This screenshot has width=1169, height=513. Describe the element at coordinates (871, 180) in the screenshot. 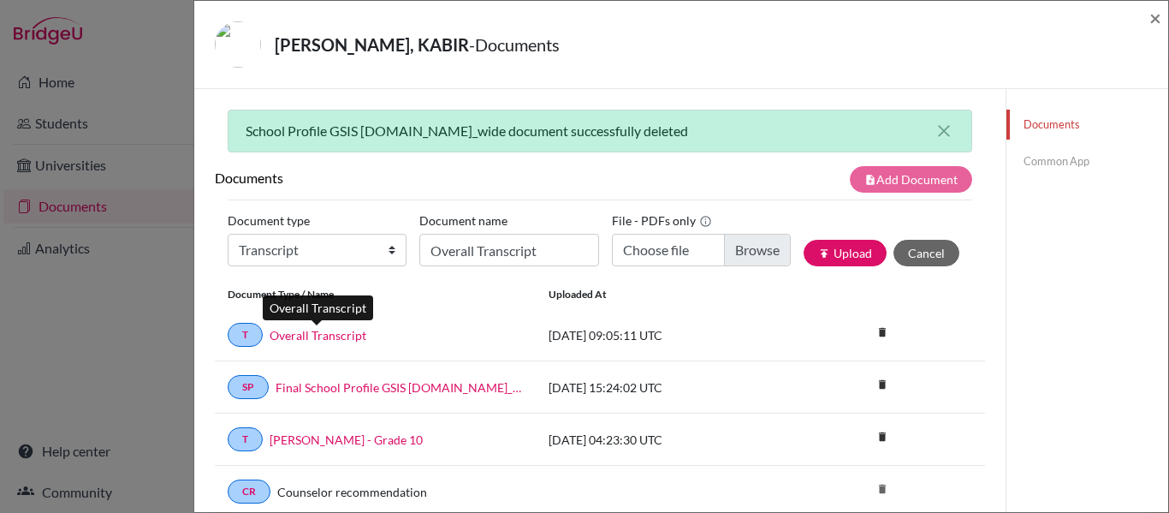

I see `i: note_add` at that location.